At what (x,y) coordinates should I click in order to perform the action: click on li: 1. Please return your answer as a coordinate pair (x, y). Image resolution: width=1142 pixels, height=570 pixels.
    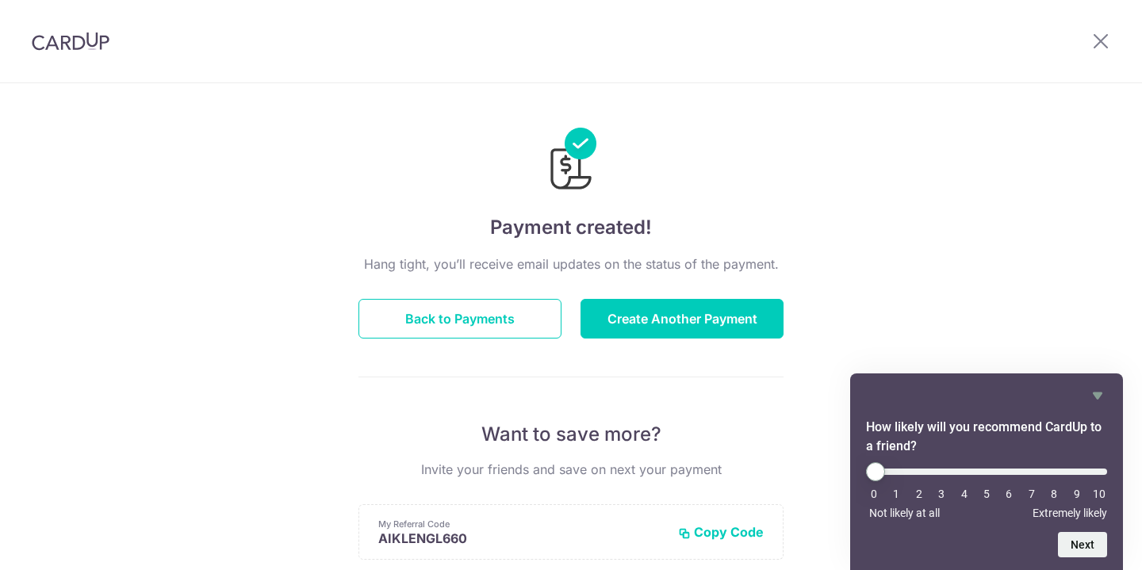
    Looking at the image, I should click on (896, 494).